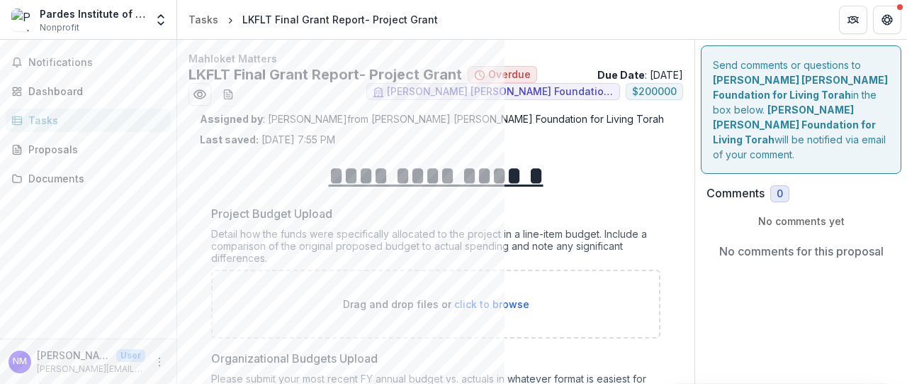 Image resolution: width=907 pixels, height=384 pixels. What do you see at coordinates (325, 74) in the screenshot?
I see `h2: LKFLT Final Grant Report- Project Grant` at bounding box center [325, 74].